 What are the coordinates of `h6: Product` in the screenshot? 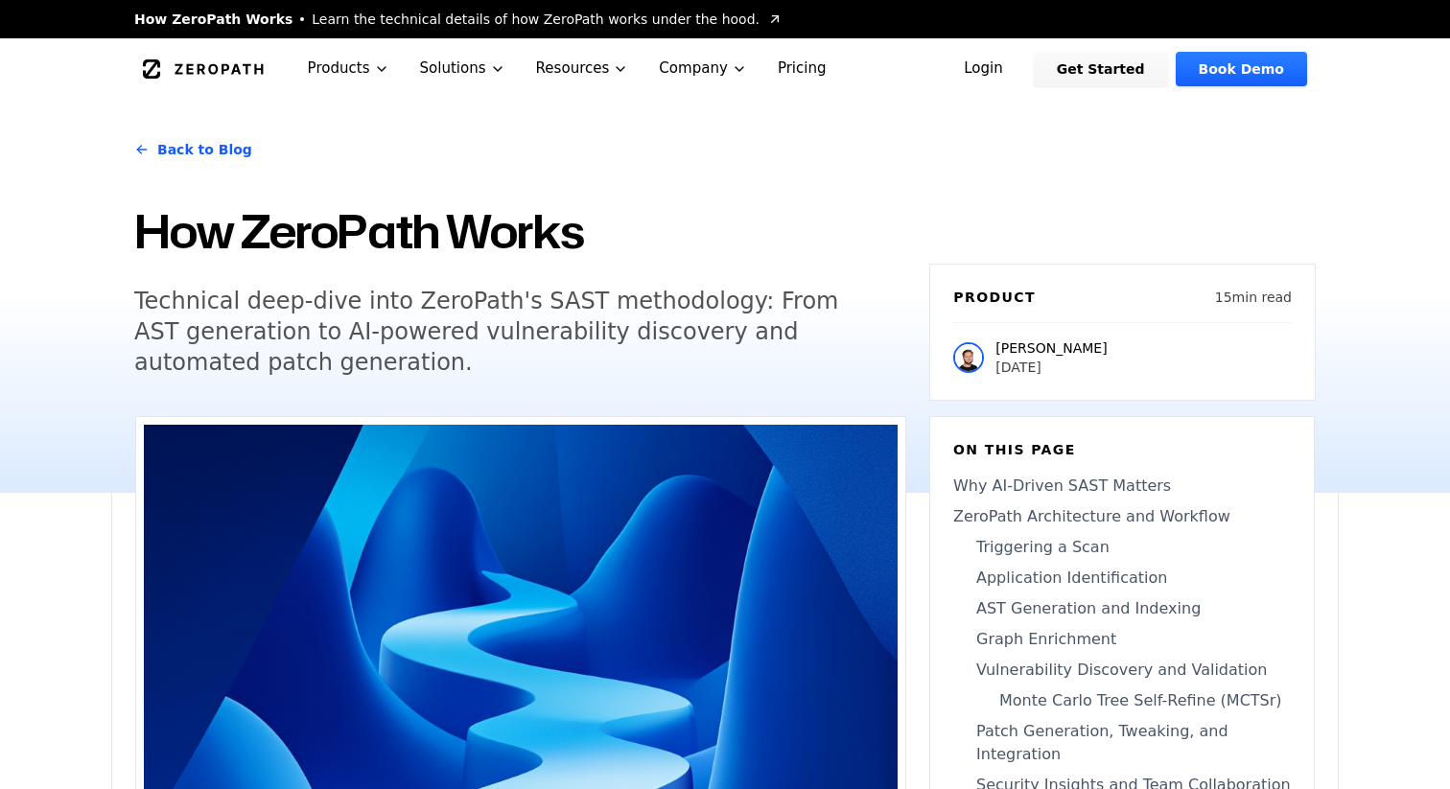 It's located at (995, 297).